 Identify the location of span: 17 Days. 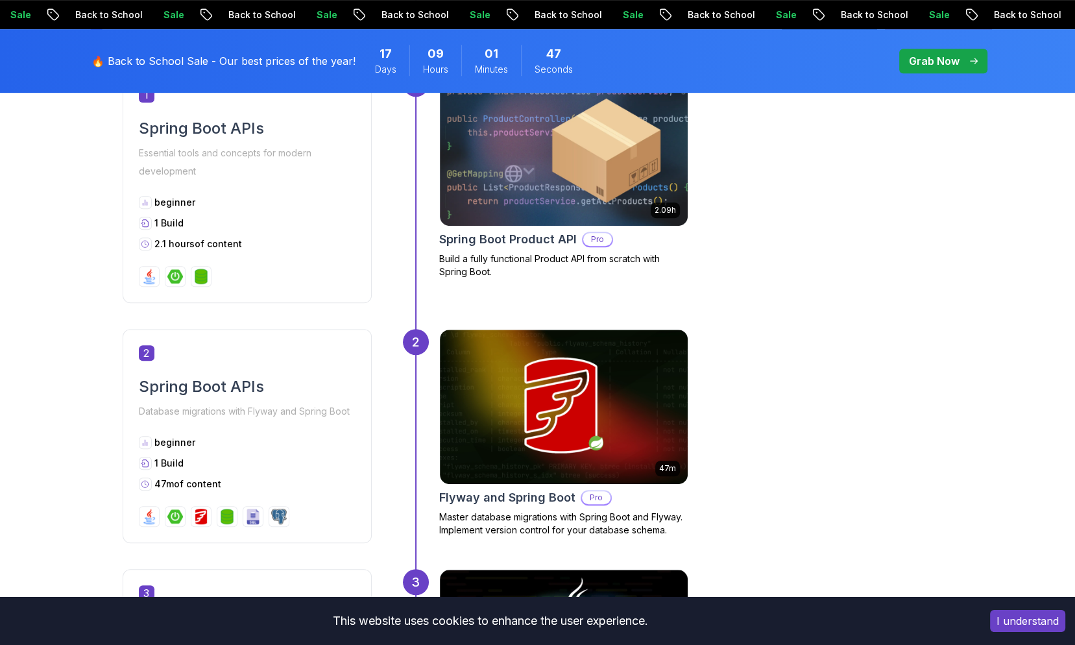
(385, 54).